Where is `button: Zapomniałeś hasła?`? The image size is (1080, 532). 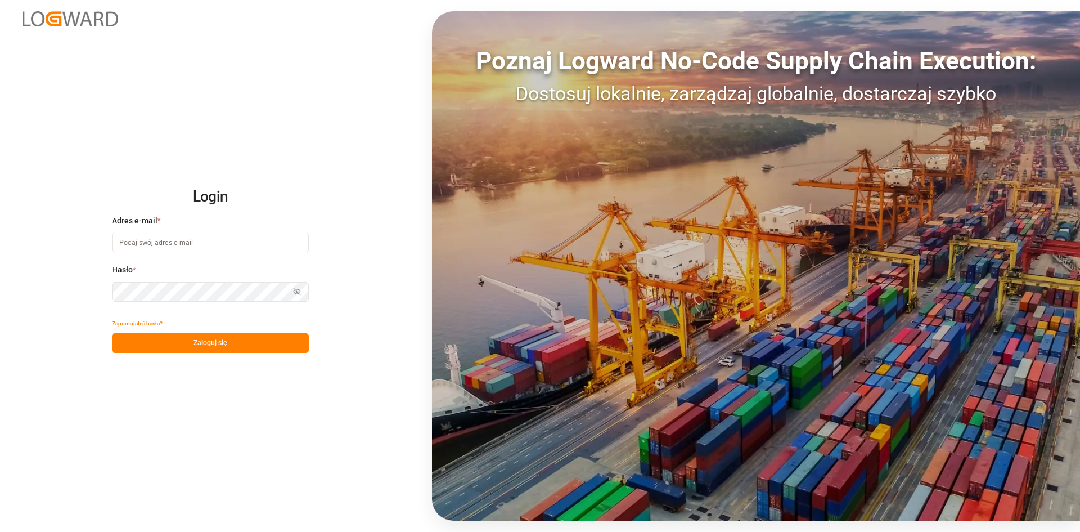 button: Zapomniałeś hasła? is located at coordinates (137, 323).